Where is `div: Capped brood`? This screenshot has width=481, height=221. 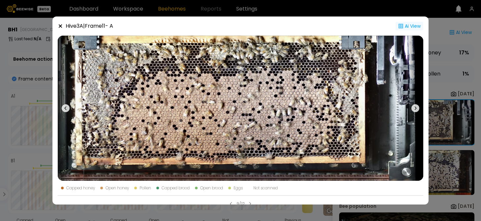 div: Capped brood is located at coordinates (175, 188).